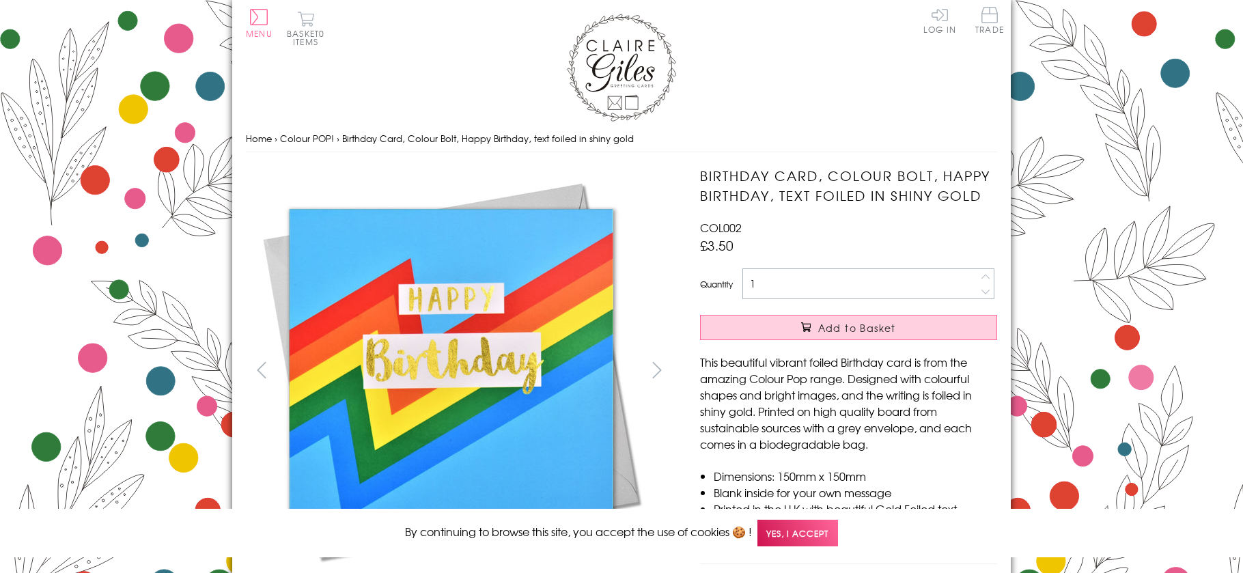 Image resolution: width=1243 pixels, height=573 pixels. I want to click on button: Add to Basket, so click(848, 327).